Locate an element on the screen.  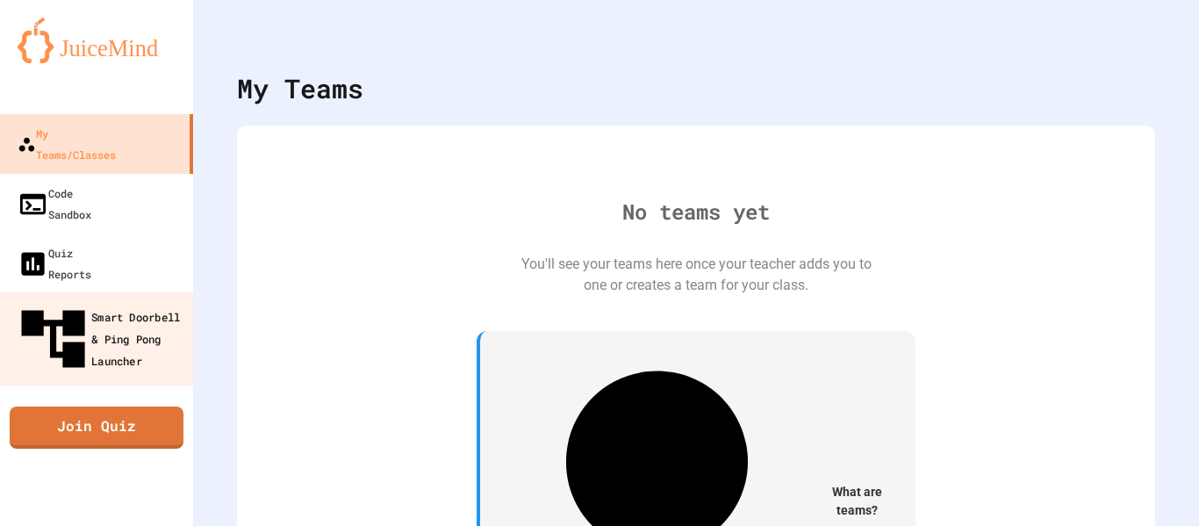
img: logo-orange.svg is located at coordinates (97, 40).